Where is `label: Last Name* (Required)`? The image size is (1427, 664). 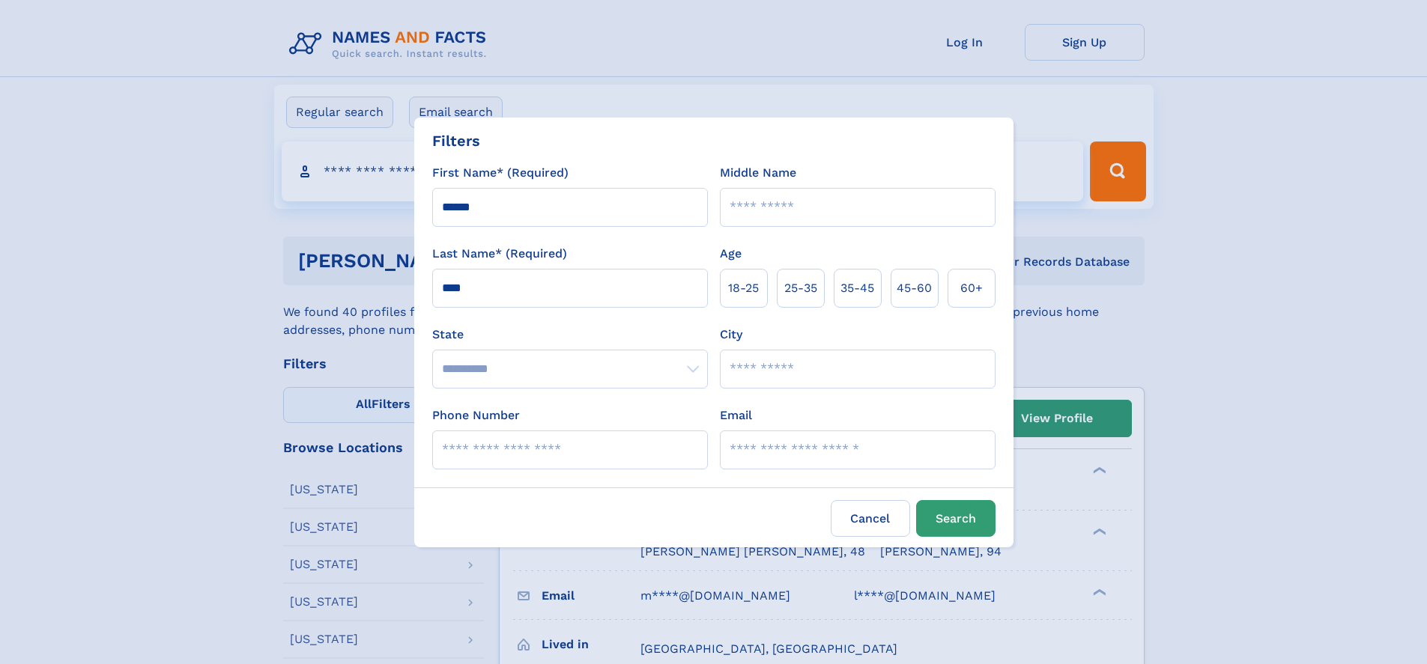
label: Last Name* (Required) is located at coordinates (499, 254).